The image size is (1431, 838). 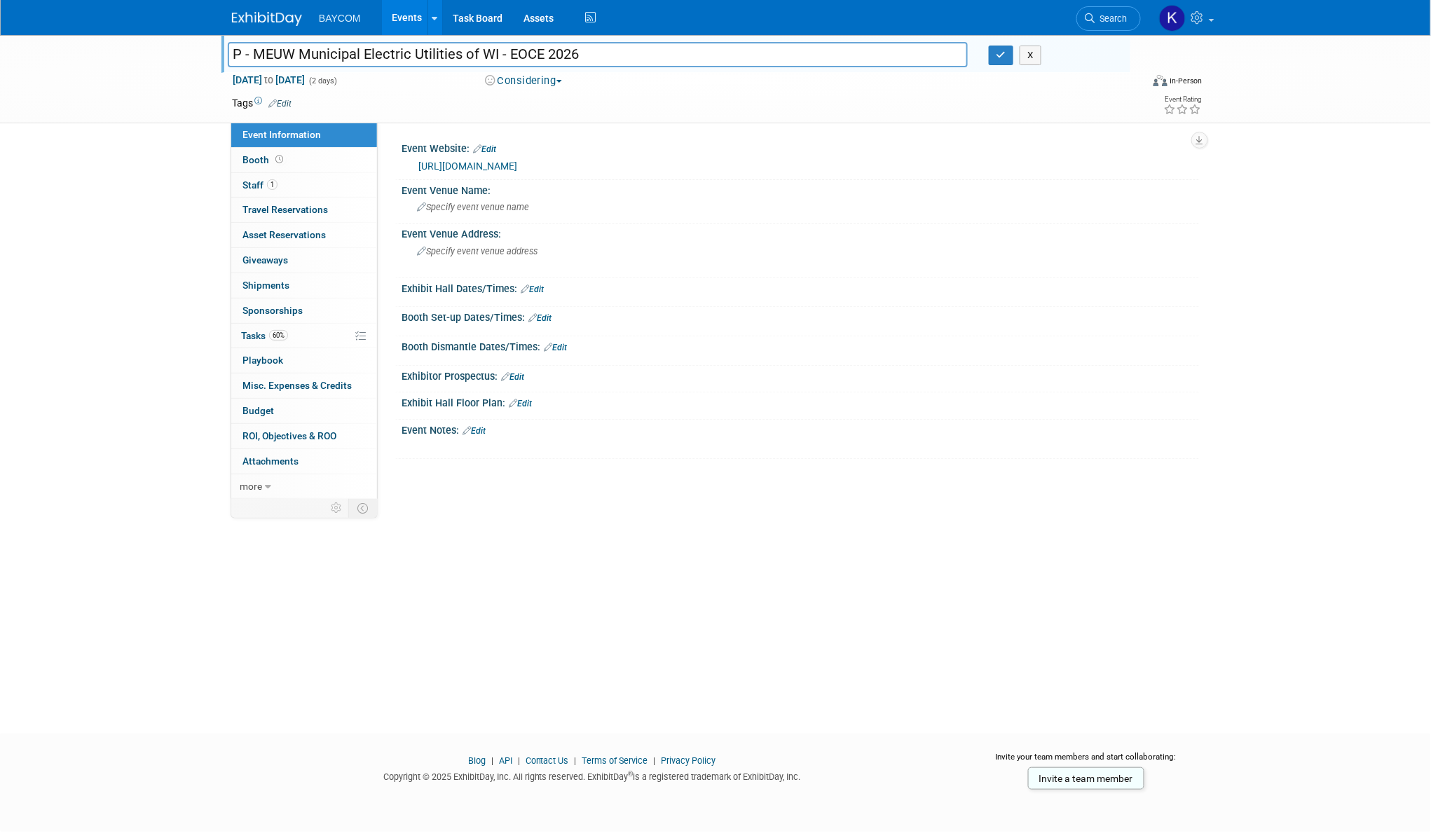 What do you see at coordinates (800, 346) in the screenshot?
I see `div: Booth Dismantle Dates/Times:` at bounding box center [800, 346].